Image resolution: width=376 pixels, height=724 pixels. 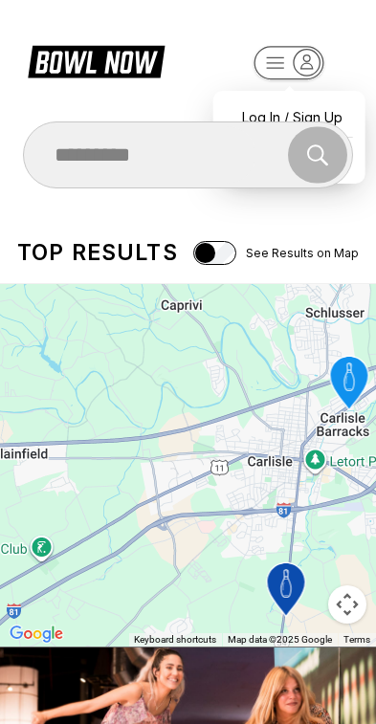 I want to click on button: Keyboard shortcuts, so click(x=175, y=640).